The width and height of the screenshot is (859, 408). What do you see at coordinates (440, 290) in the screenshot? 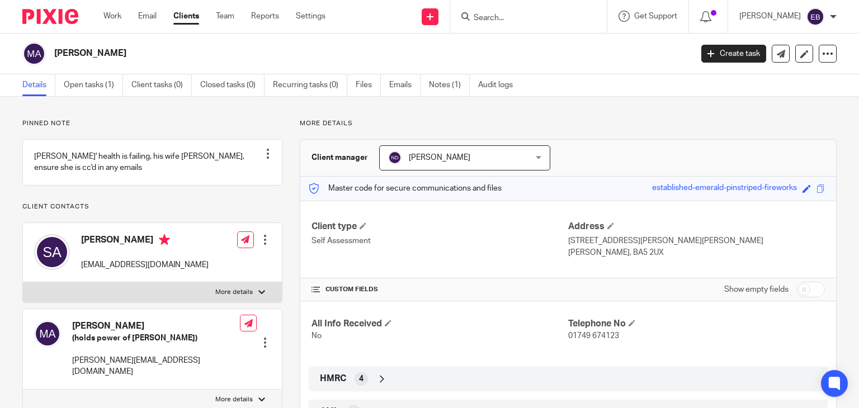
I see `h4: CUSTOM FIELDS` at bounding box center [440, 290].